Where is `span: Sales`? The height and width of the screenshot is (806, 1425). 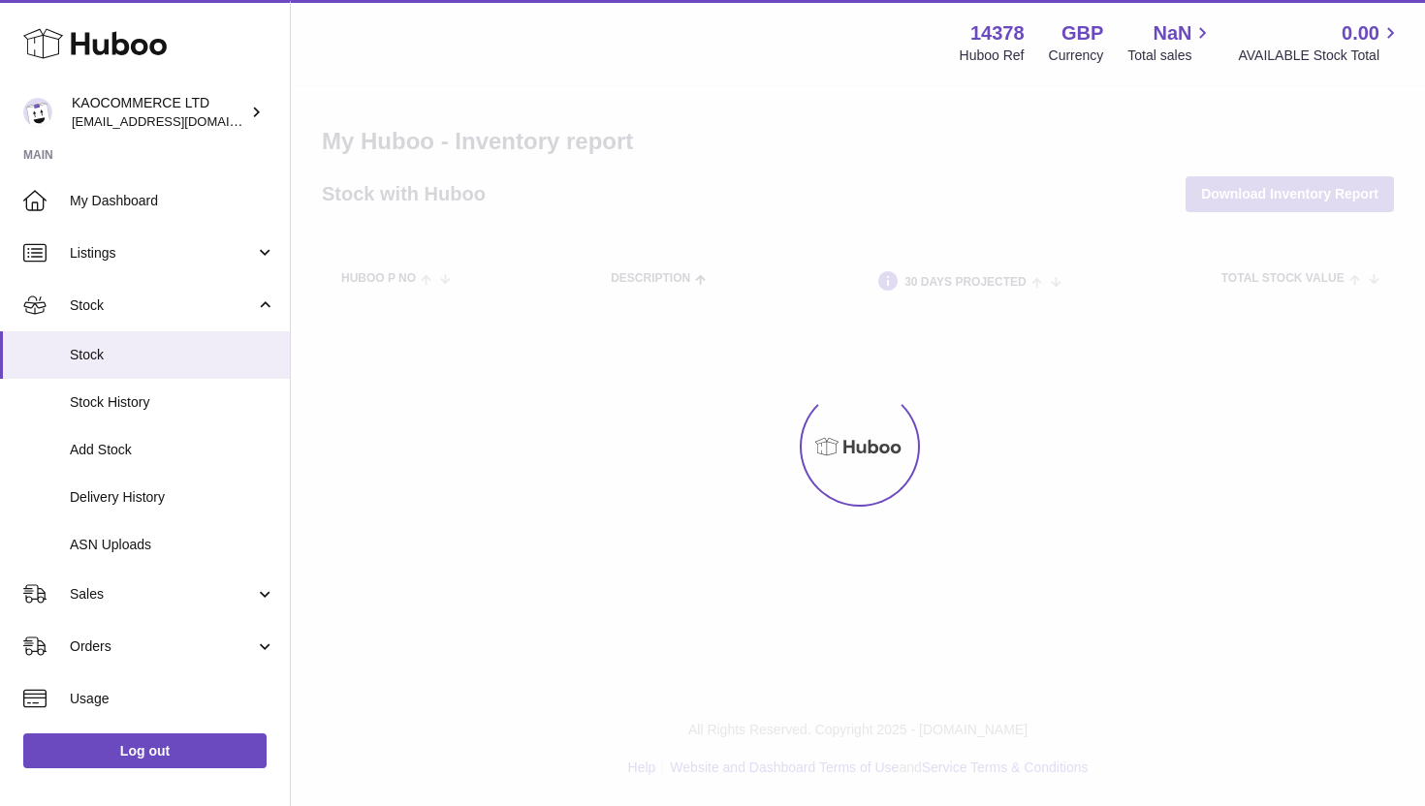 span: Sales is located at coordinates (162, 594).